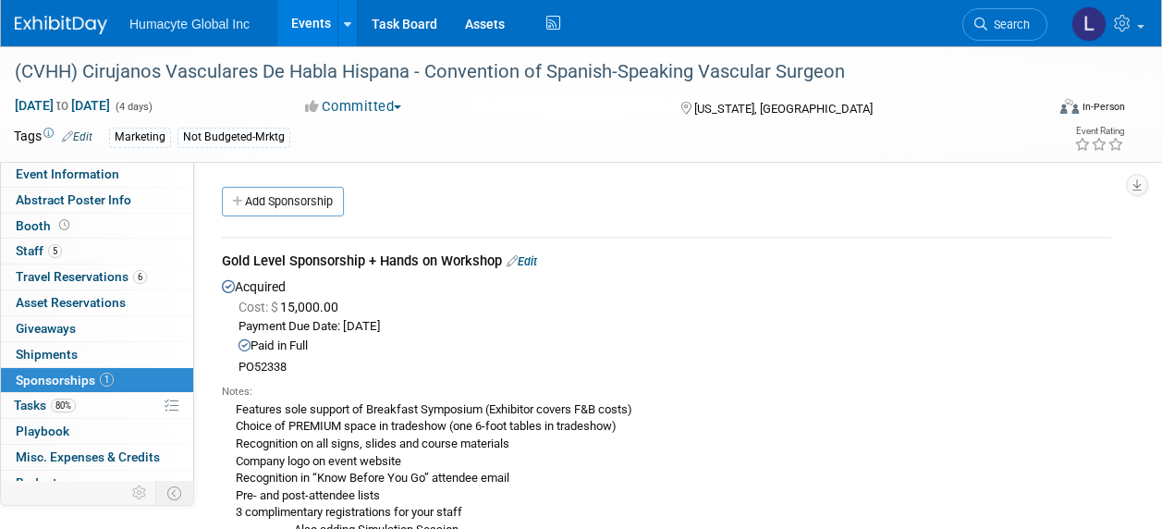 Image resolution: width=1162 pixels, height=529 pixels. I want to click on span: Asset Reservations, so click(70, 302).